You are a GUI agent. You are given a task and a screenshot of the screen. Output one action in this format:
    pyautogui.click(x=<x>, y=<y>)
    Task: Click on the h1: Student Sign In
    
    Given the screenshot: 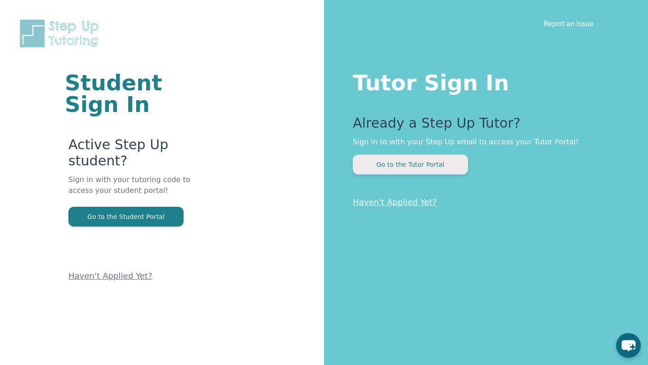 What is the action you would take?
    pyautogui.click(x=140, y=94)
    